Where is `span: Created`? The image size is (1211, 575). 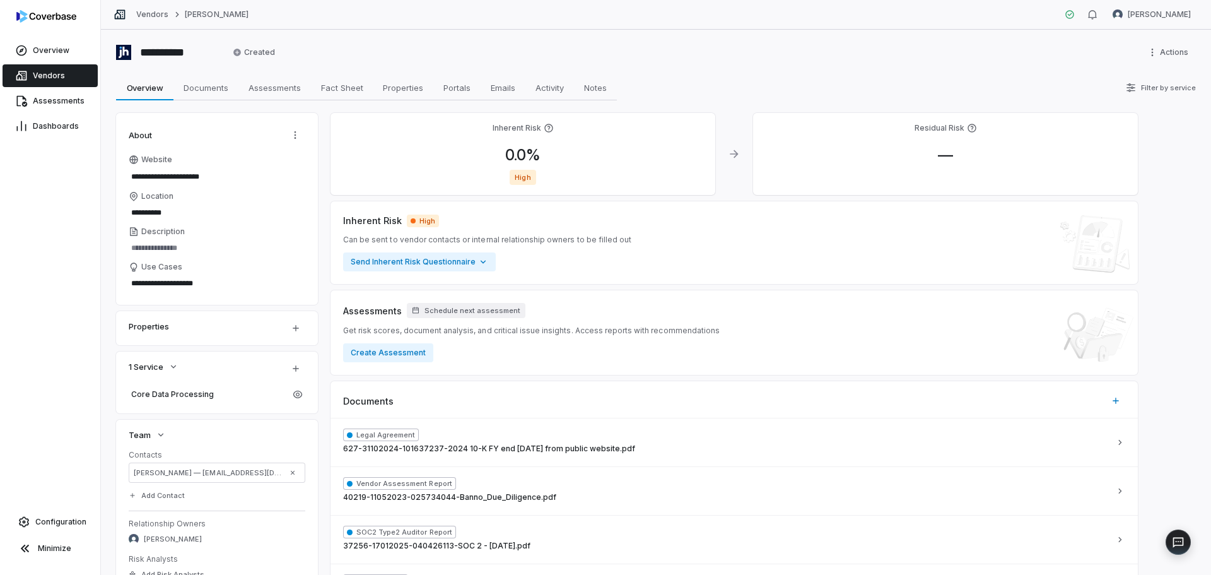 span: Created is located at coordinates (254, 52).